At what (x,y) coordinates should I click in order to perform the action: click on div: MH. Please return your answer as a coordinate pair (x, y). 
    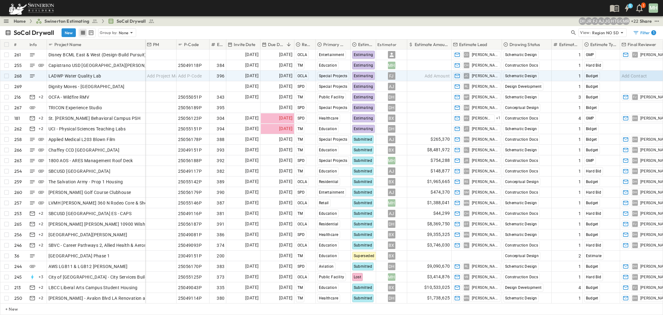
    Looking at the image, I should click on (392, 203).